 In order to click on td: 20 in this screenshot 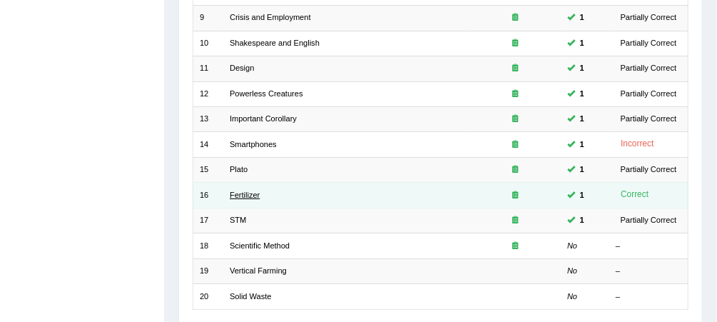, I will do `click(208, 296)`.